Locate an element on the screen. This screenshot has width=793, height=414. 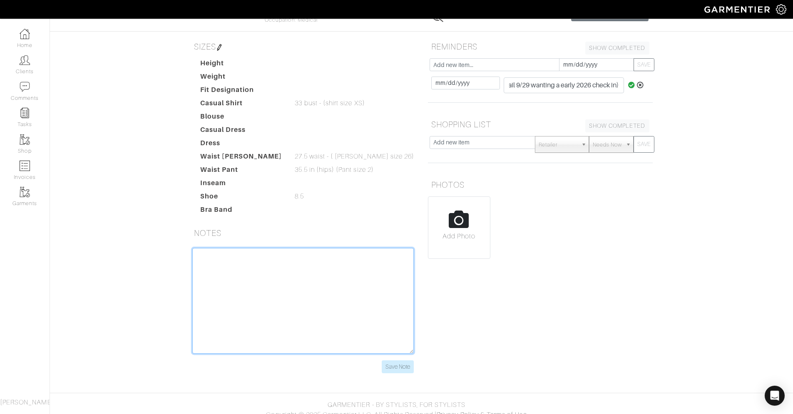
img: orders-icon-0abe47150d42831381b5fb84f609e132dff9fe21cb692f30cb5eec754e2cba89.png is located at coordinates (25, 166).